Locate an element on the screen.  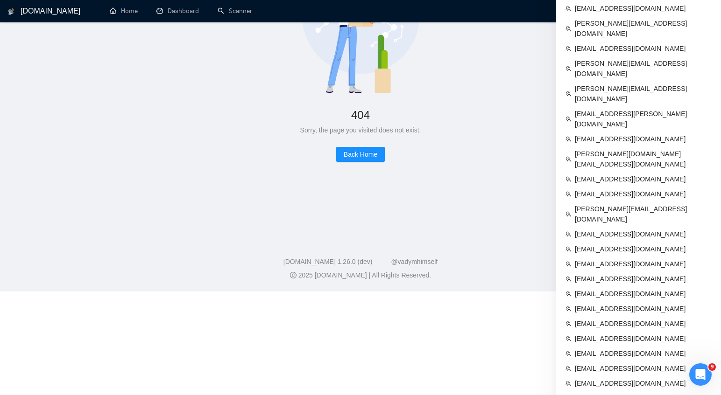
a: @vadymhimself is located at coordinates (414, 262).